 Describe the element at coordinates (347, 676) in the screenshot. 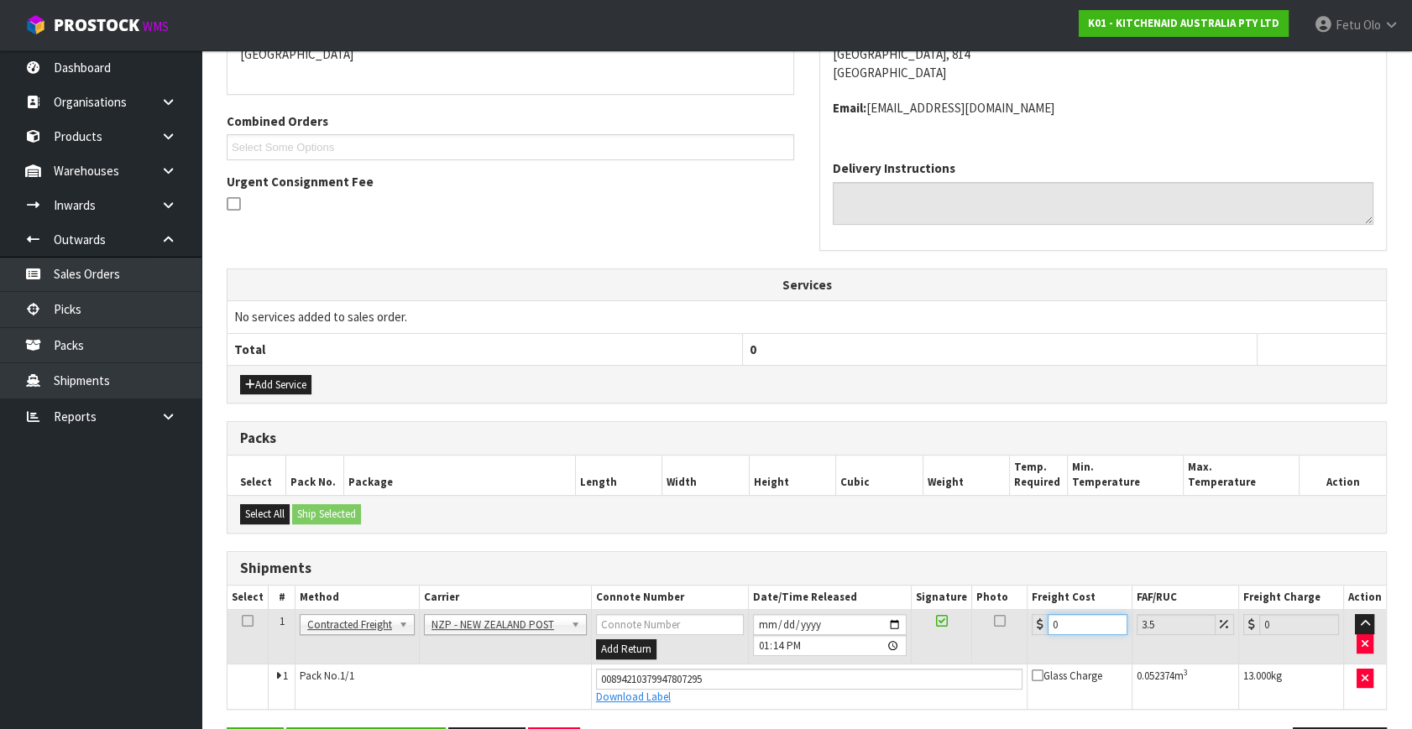

I see `span: 1/1` at that location.